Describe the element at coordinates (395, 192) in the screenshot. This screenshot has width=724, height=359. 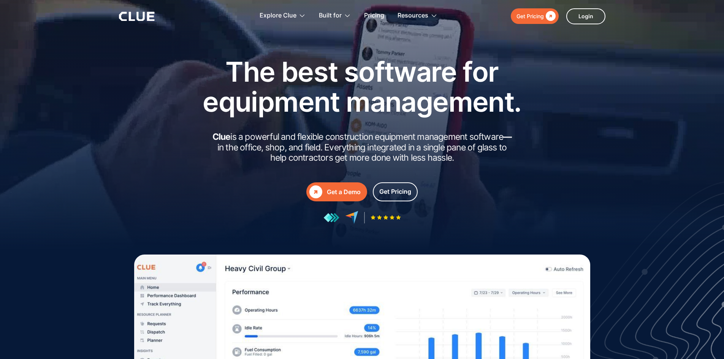
I see `a: Get Pricing` at that location.